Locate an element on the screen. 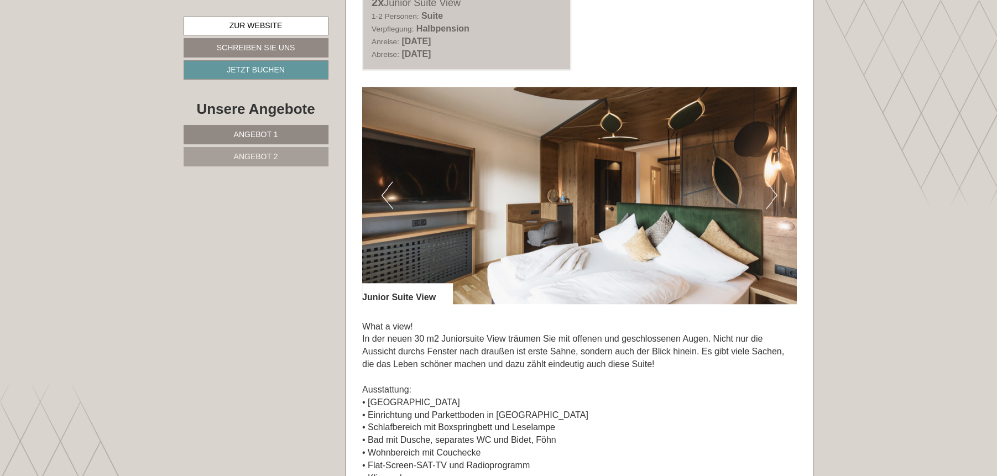 The height and width of the screenshot is (476, 997). span: Angebot 2 is located at coordinates (256, 156).